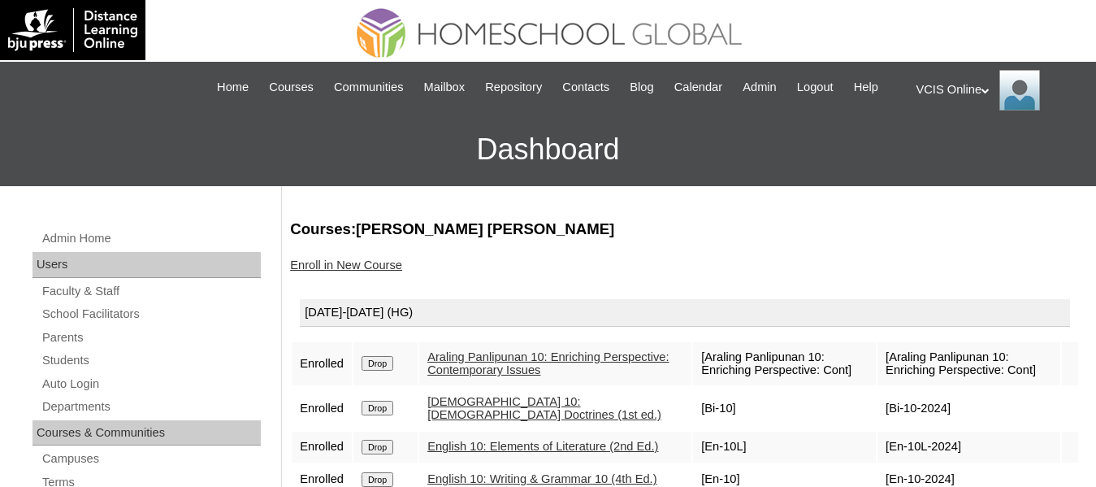 The height and width of the screenshot is (487, 1096). What do you see at coordinates (548, 363) in the screenshot?
I see `a: Araling Panlipunan 10: Enriching Perspective: Contemporary Issues` at bounding box center [548, 363].